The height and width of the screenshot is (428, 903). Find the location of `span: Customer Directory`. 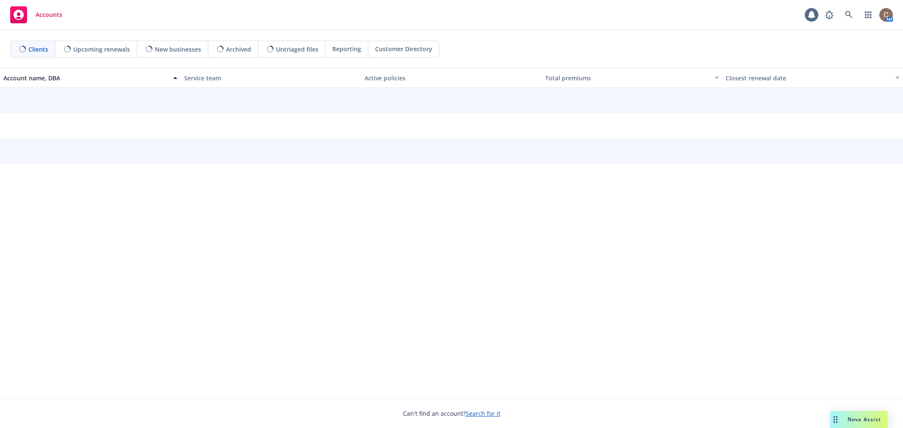

span: Customer Directory is located at coordinates (403, 49).